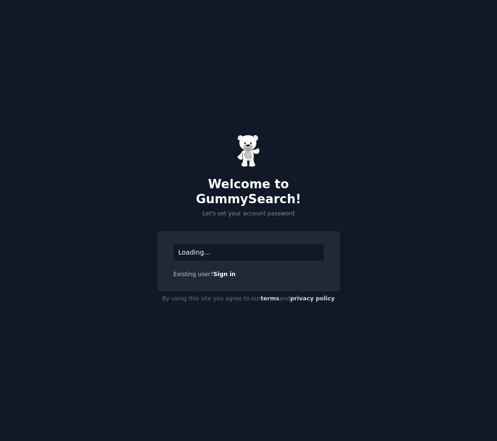 Image resolution: width=497 pixels, height=441 pixels. What do you see at coordinates (224, 274) in the screenshot?
I see `a: Sign in` at bounding box center [224, 274].